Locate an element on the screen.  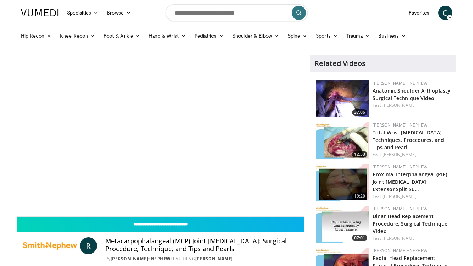
a: Foot & Ankle is located at coordinates (122, 36).